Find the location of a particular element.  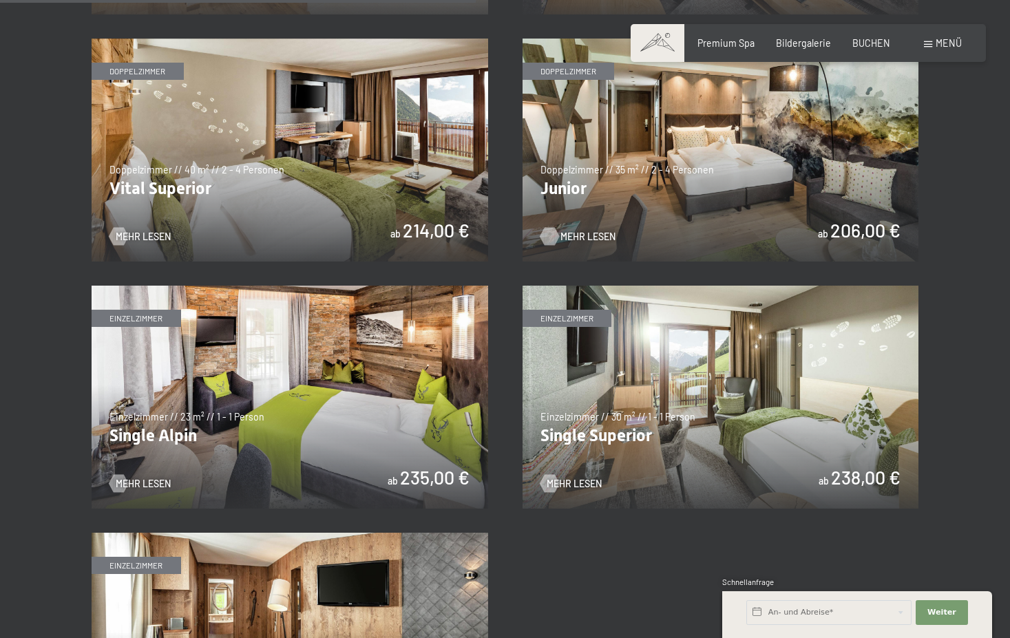

a: Single Alpin is located at coordinates (290, 289).